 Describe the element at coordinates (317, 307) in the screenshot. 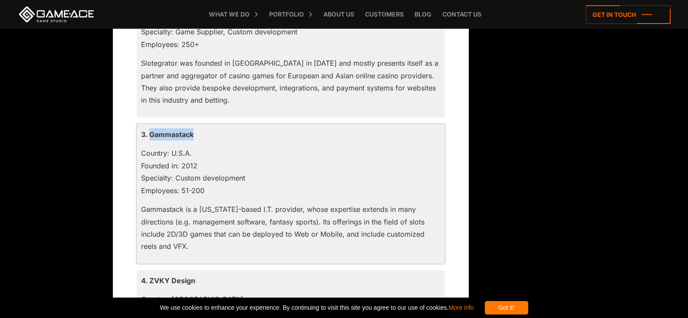

I see `span: We use cookies to enhance your experience. By continuing to visit this site you agree to our use ...` at that location.